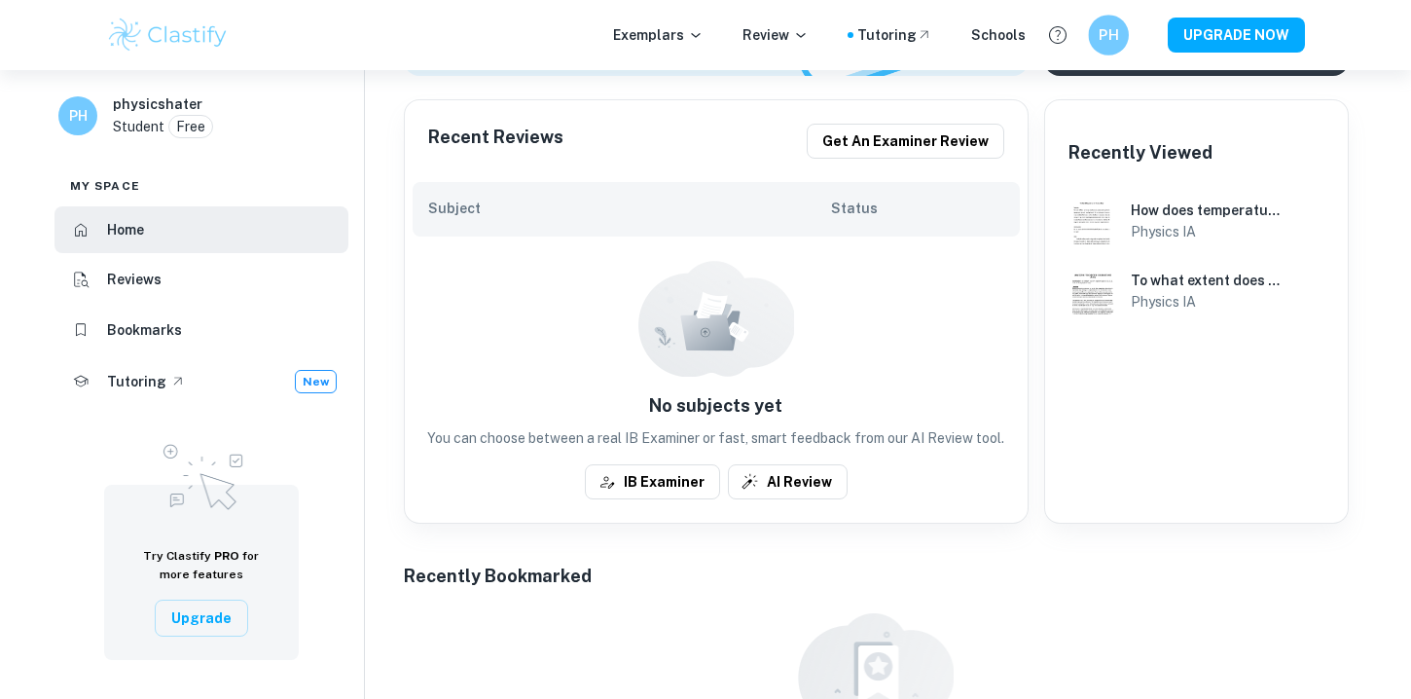 This screenshot has width=1411, height=699. What do you see at coordinates (201, 382) in the screenshot?
I see `a: TutoringNew` at bounding box center [201, 382].